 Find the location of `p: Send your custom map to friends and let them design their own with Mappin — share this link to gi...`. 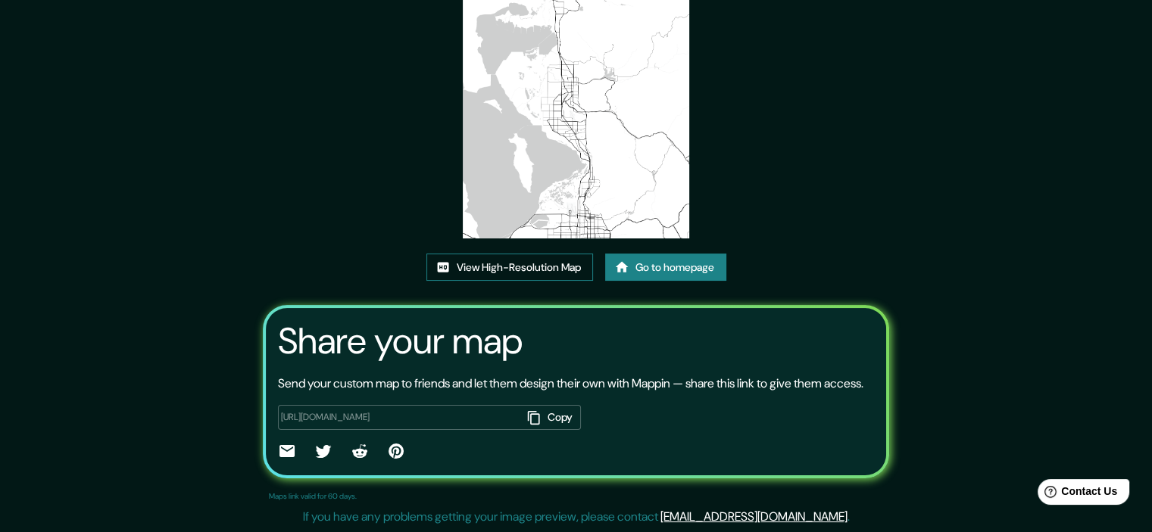

p: Send your custom map to friends and let them design their own with Mappin — share this link to gi... is located at coordinates (570, 384).